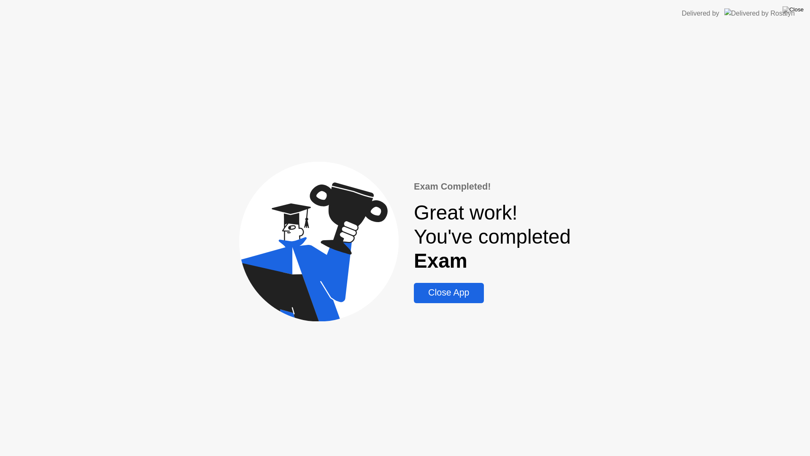 The height and width of the screenshot is (456, 810). Describe the element at coordinates (448, 292) in the screenshot. I see `div: Close App` at that location.